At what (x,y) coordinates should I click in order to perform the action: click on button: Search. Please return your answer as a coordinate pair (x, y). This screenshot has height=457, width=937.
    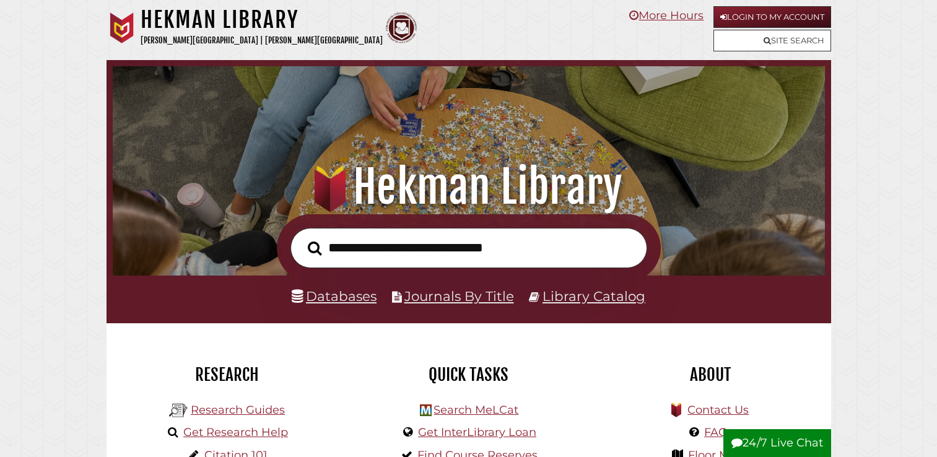
    Looking at the image, I should click on (315, 248).